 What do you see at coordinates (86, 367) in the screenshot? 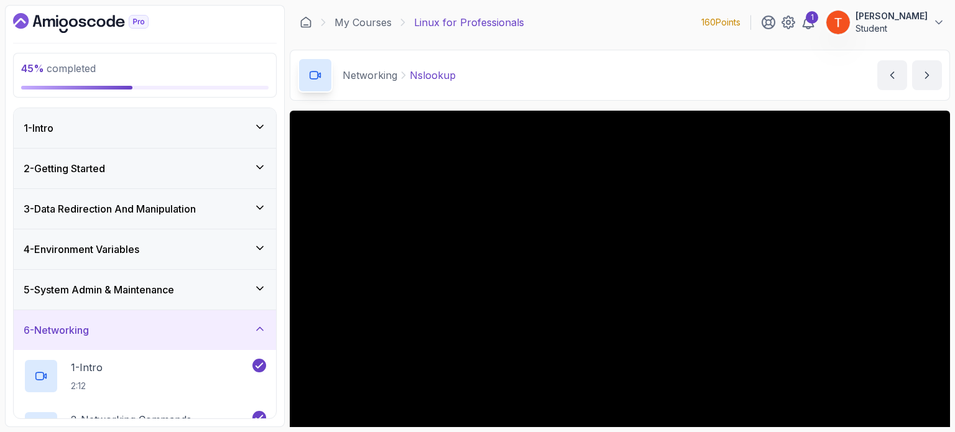
I see `p: 1 - Intro` at bounding box center [86, 367].